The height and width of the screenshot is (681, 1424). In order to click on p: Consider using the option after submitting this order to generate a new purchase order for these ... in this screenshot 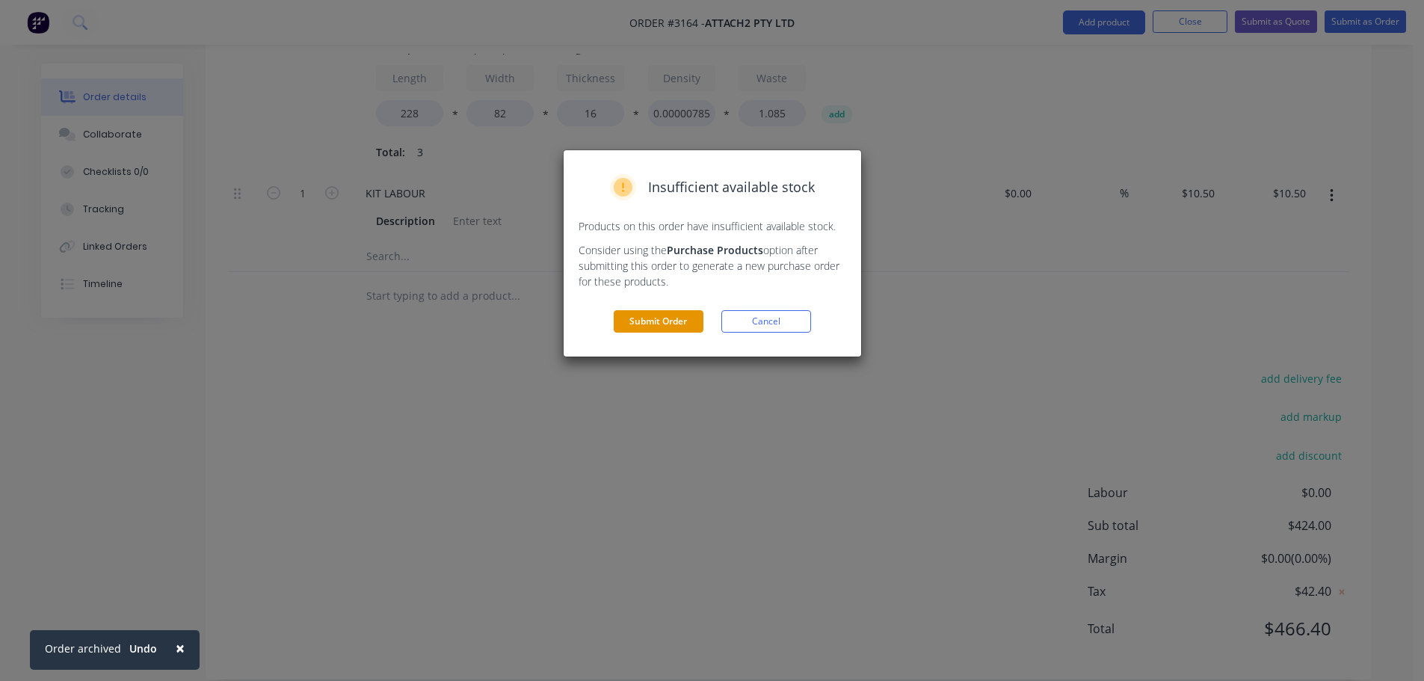, I will do `click(712, 265)`.